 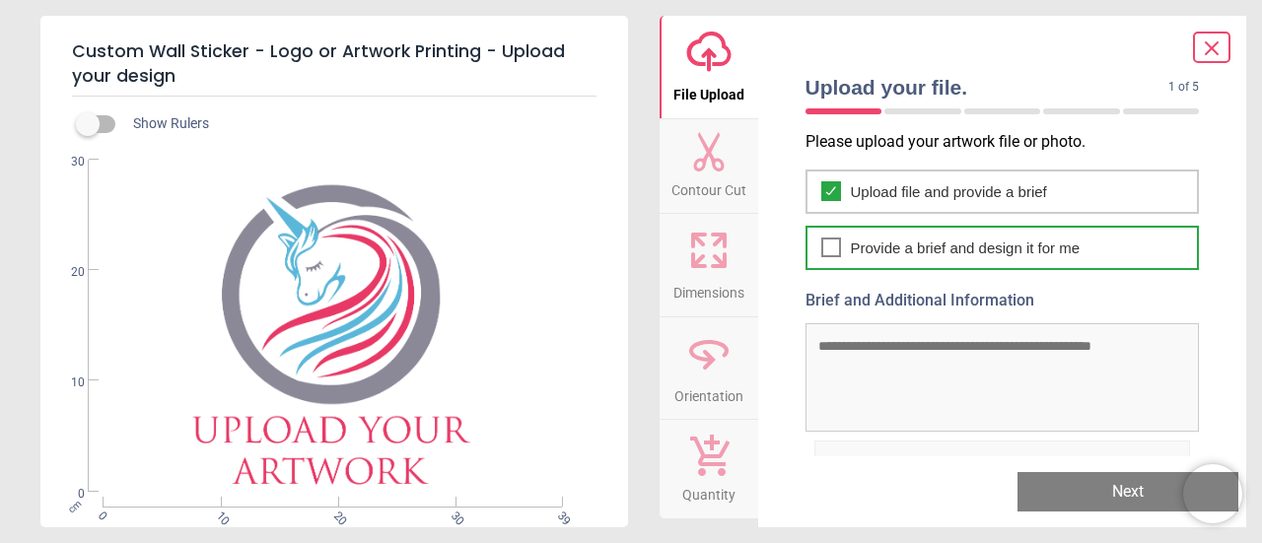 What do you see at coordinates (709, 289) in the screenshot?
I see `span: Dimensions` at bounding box center [709, 289].